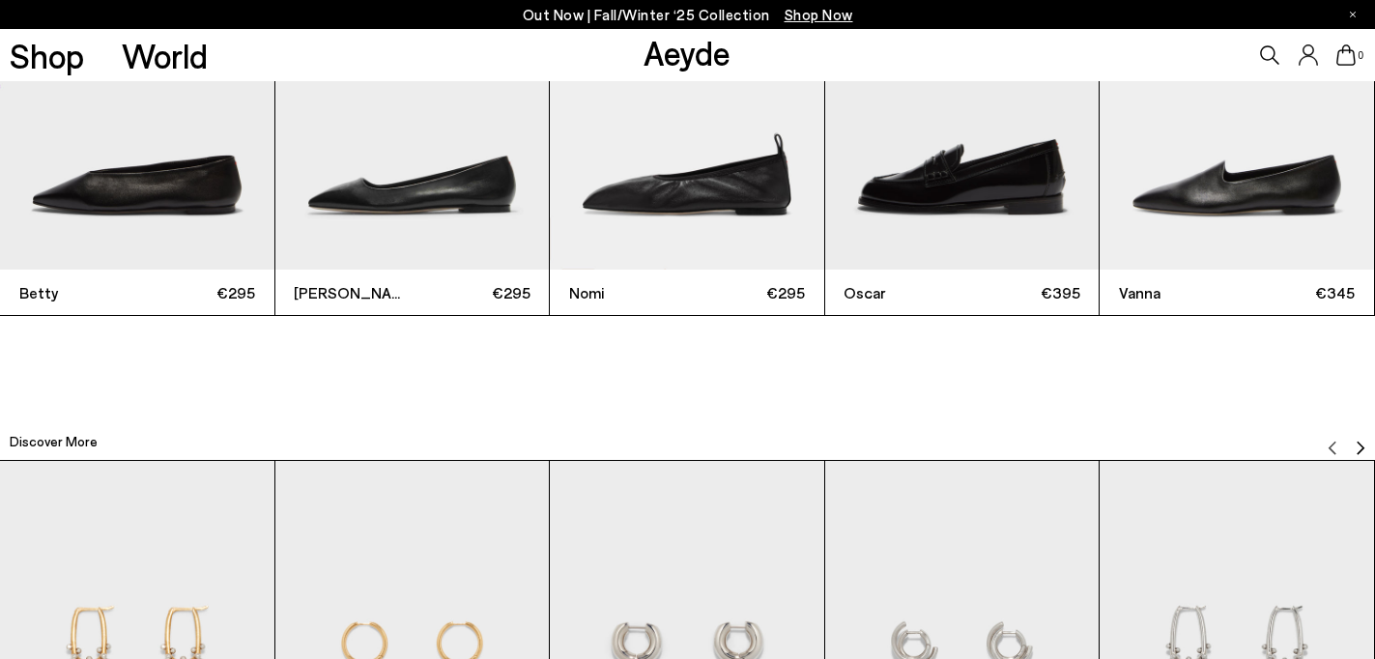 The height and width of the screenshot is (659, 1375). What do you see at coordinates (902, 293) in the screenshot?
I see `span: Oscar` at bounding box center [902, 293].